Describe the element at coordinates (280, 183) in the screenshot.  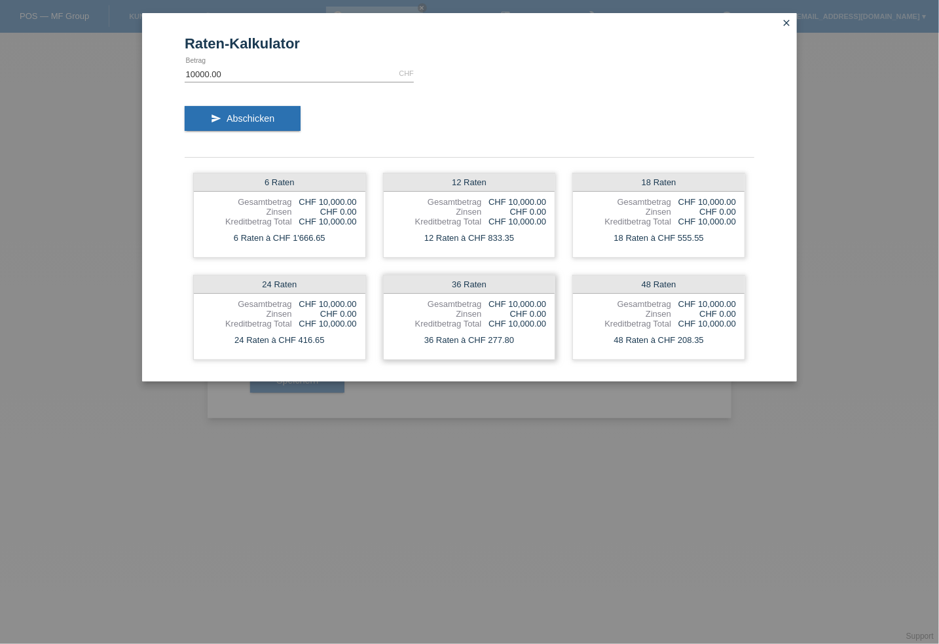
I see `div: 6 Raten` at that location.